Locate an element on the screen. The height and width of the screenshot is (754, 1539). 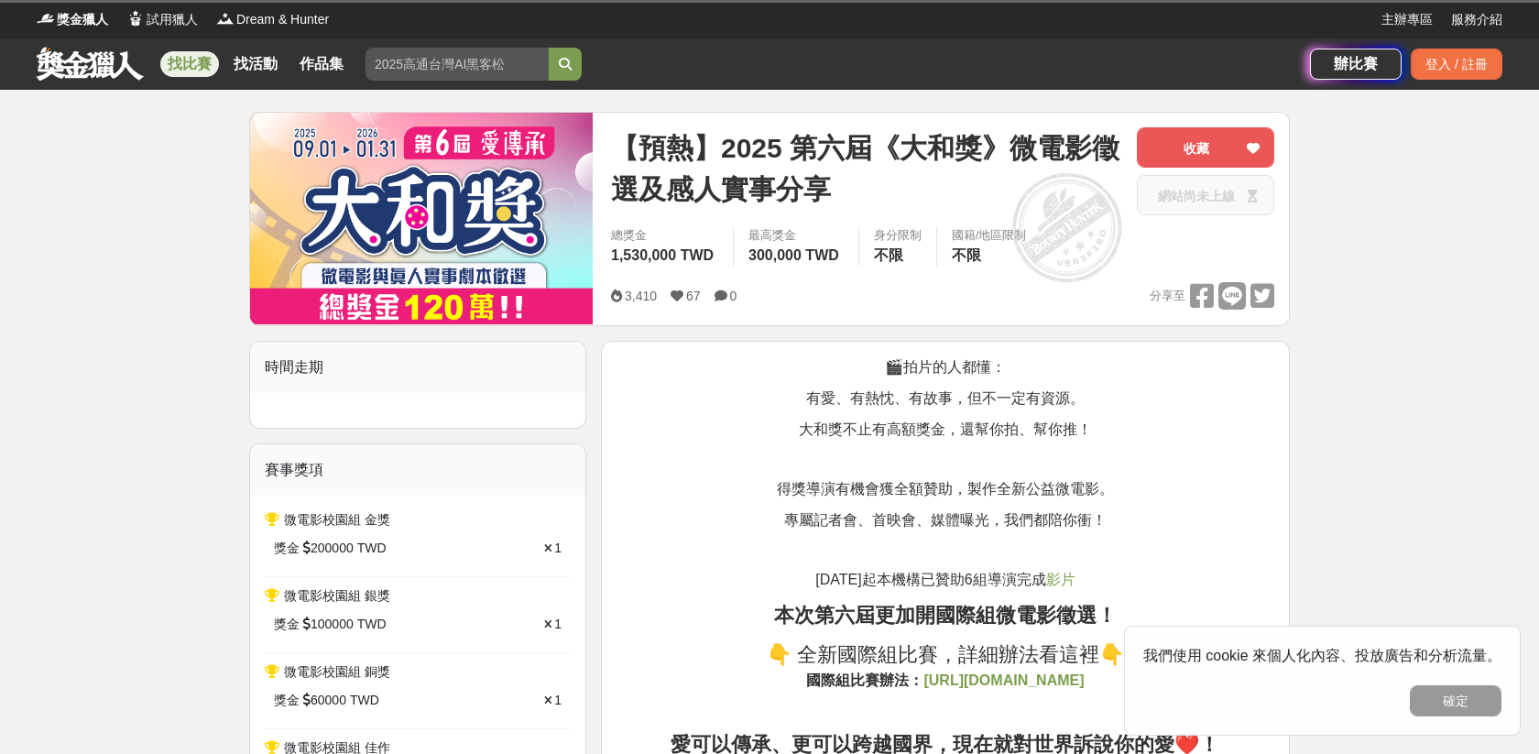
span: 試用獵人 is located at coordinates (172, 19).